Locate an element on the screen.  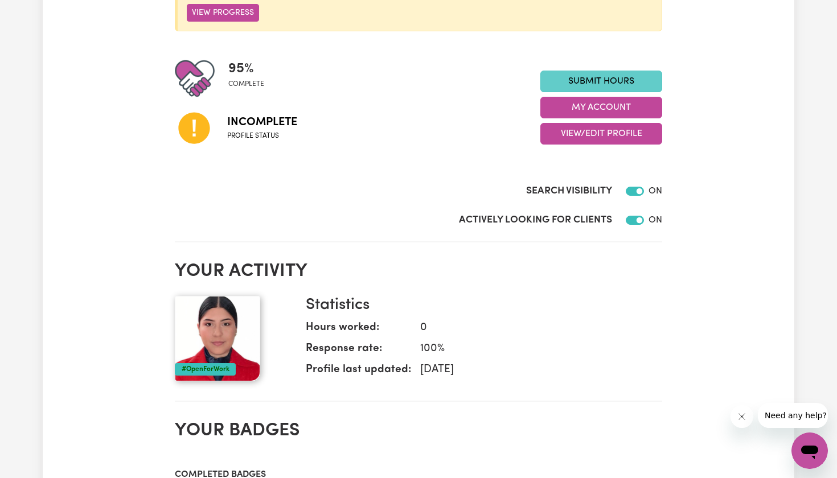
button: My Account is located at coordinates (601, 108).